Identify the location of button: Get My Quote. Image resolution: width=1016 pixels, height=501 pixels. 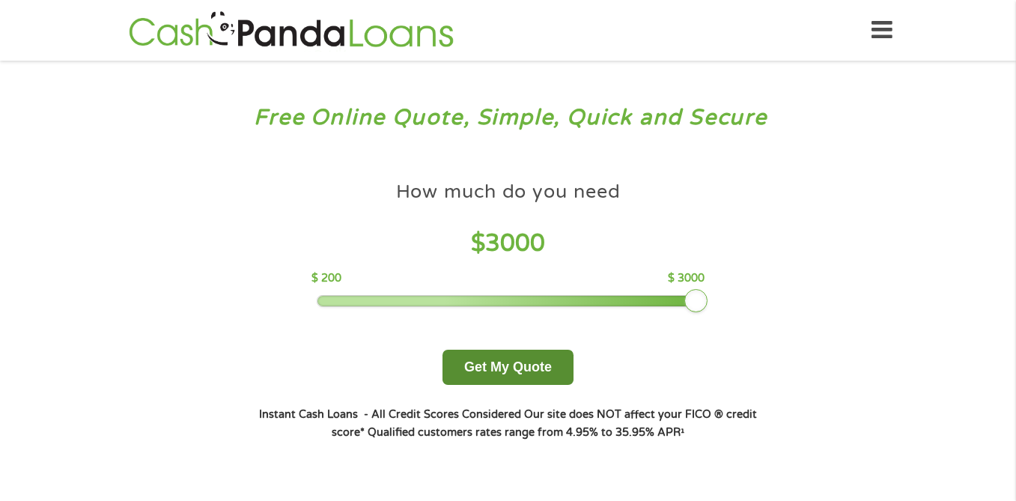
(507, 367).